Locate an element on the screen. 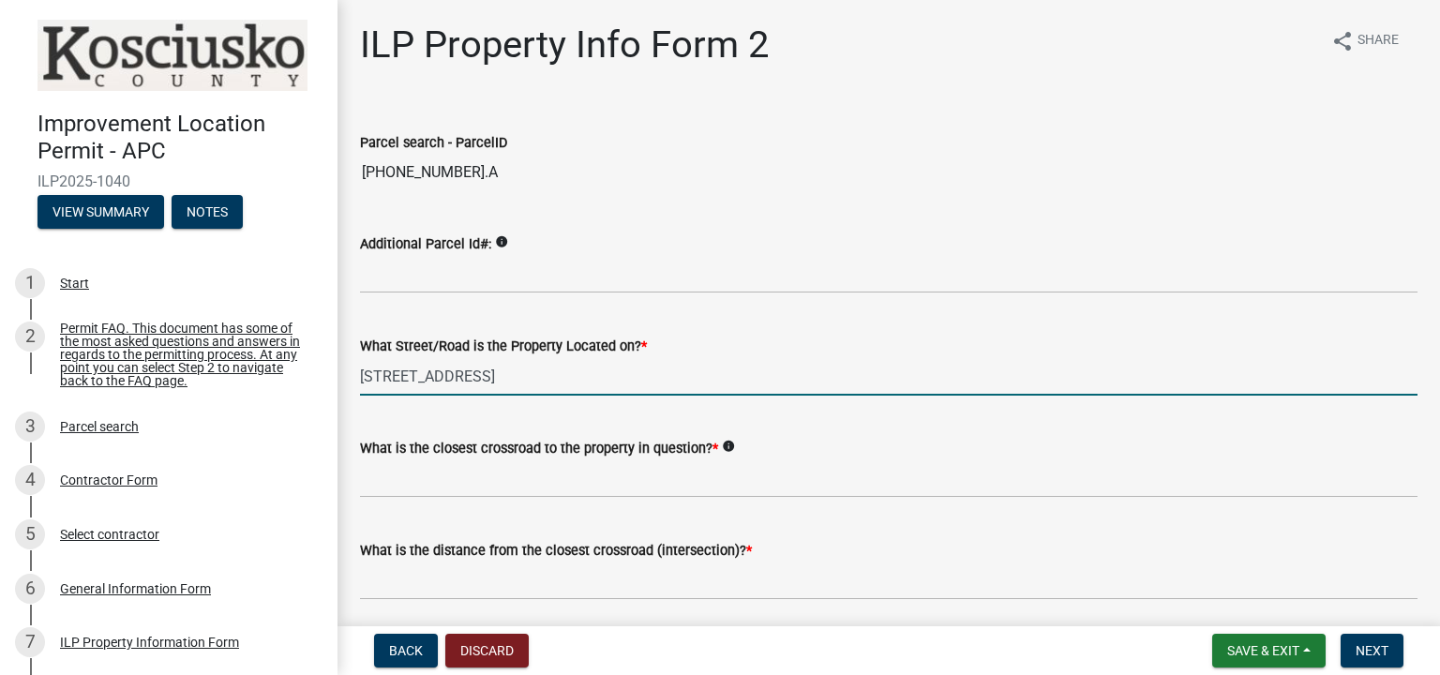 Image resolution: width=1440 pixels, height=675 pixels. label: Additional Parcel Id#: is located at coordinates (426, 245).